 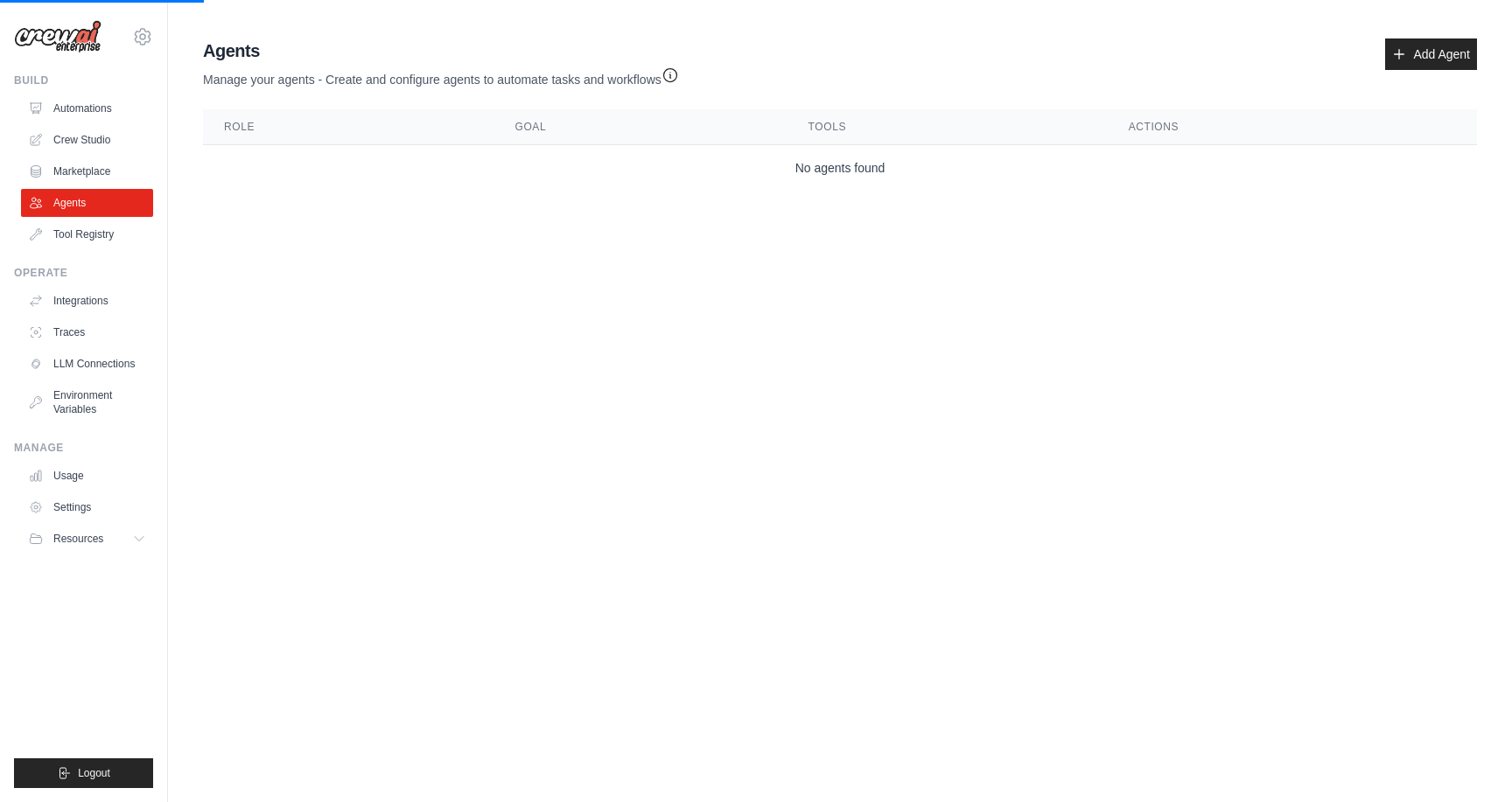 What do you see at coordinates (57, 37) in the screenshot?
I see `img: Logo` at bounding box center [57, 37].